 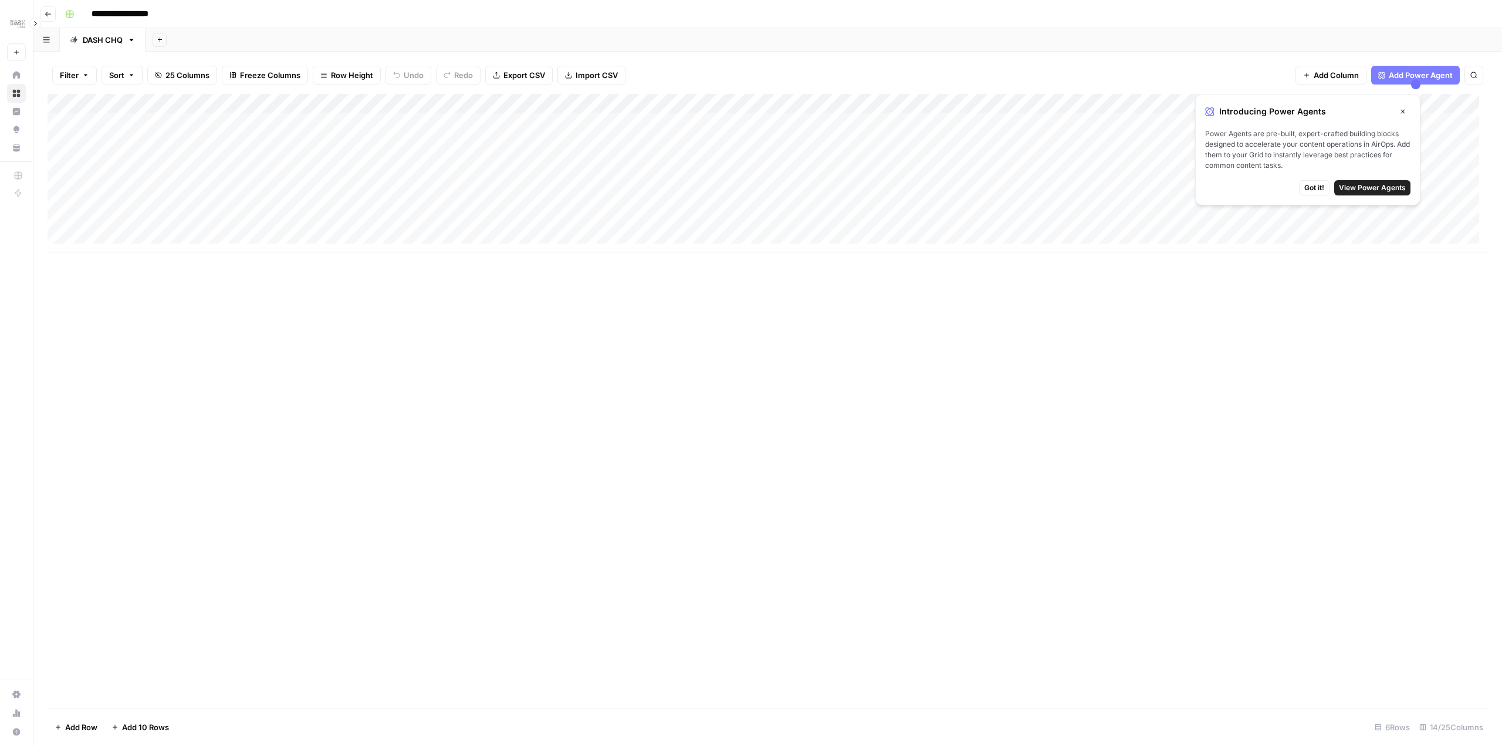 What do you see at coordinates (1308, 111) in the screenshot?
I see `div: Introducing Power Agents` at bounding box center [1308, 111].